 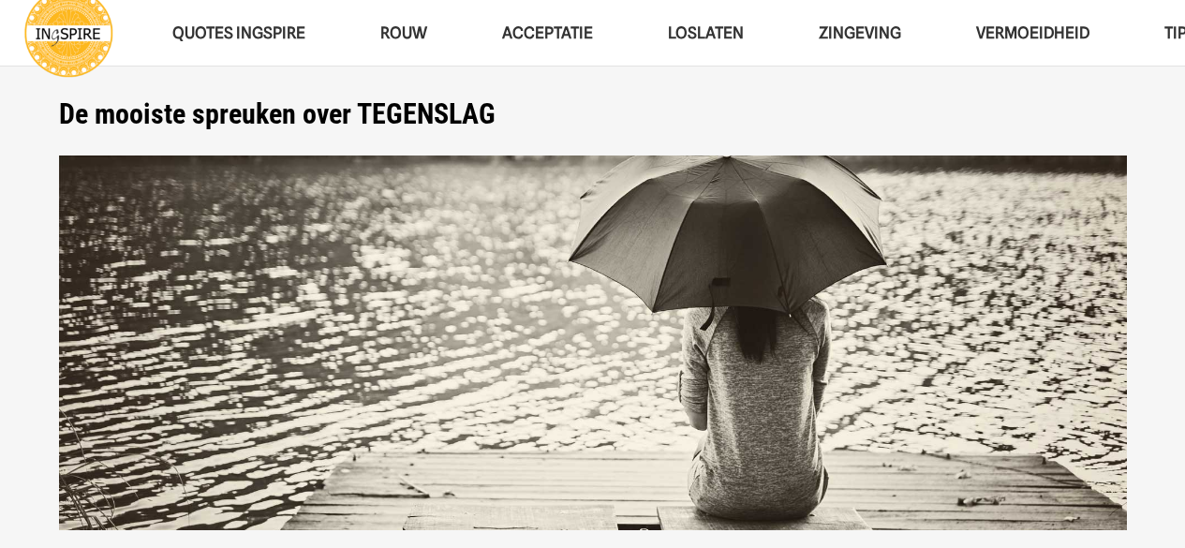 I want to click on a: QUOTES INGSPIREQUOTES INGSPIRE Menu, so click(x=239, y=33).